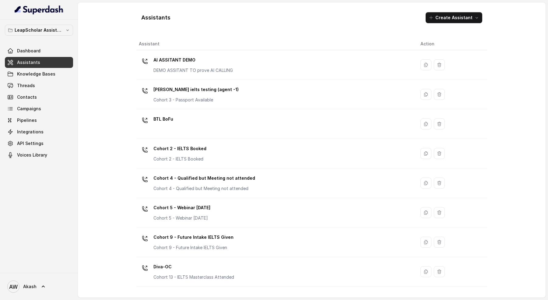 The width and height of the screenshot is (548, 300). What do you see at coordinates (27, 97) in the screenshot?
I see `span: Contacts` at bounding box center [27, 97].